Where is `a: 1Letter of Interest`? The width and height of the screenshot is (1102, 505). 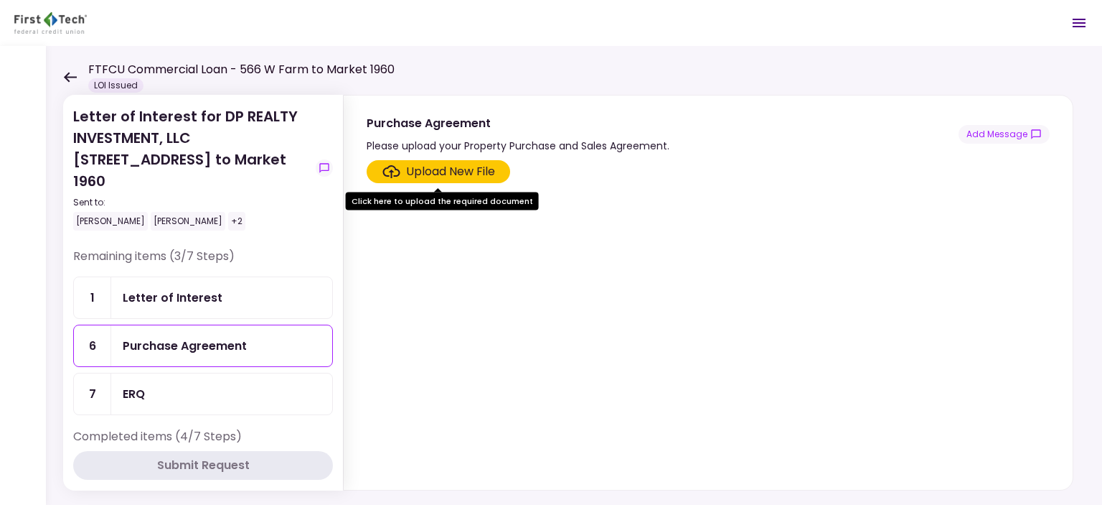 a: 1Letter of Interest is located at coordinates (203, 297).